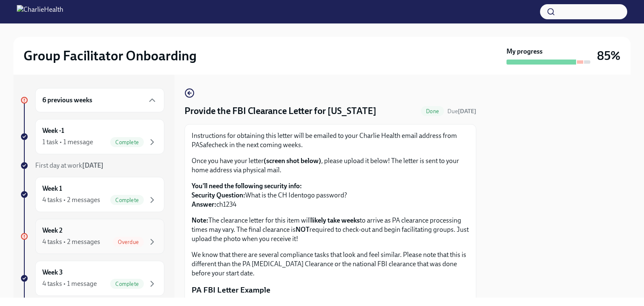 This screenshot has width=644, height=306. Describe the element at coordinates (302, 229) in the screenshot. I see `strong: NOT` at that location.